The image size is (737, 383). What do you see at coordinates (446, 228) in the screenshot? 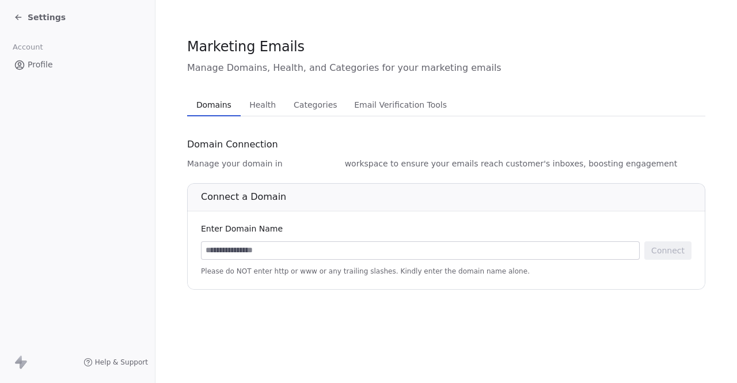
I see `div: Enter Domain Name` at bounding box center [446, 228].